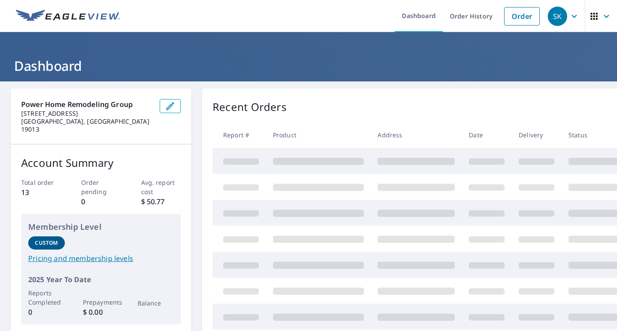 The width and height of the screenshot is (617, 331). I want to click on th: Report #, so click(239, 135).